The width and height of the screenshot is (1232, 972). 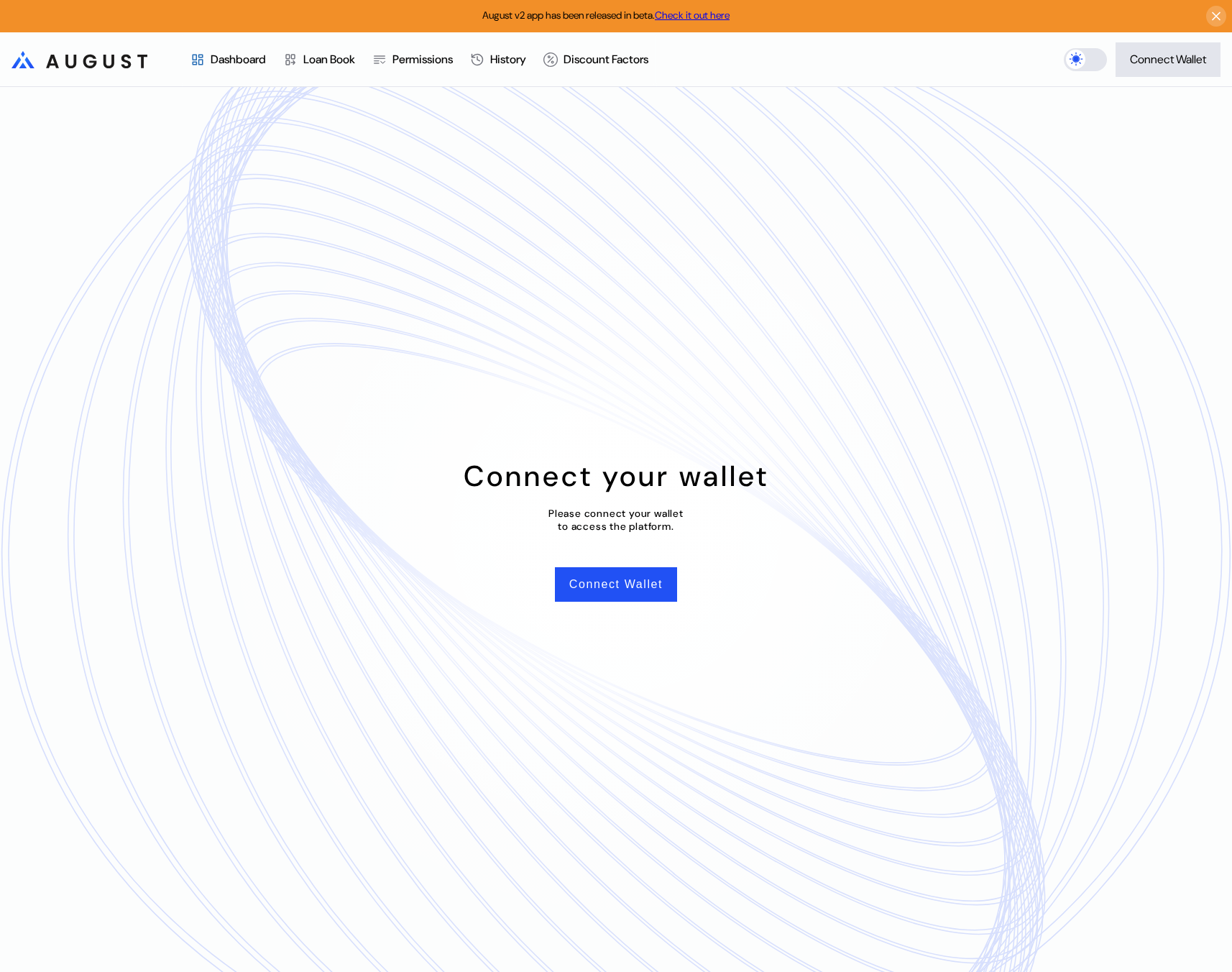 I want to click on a: Permissions, so click(x=412, y=60).